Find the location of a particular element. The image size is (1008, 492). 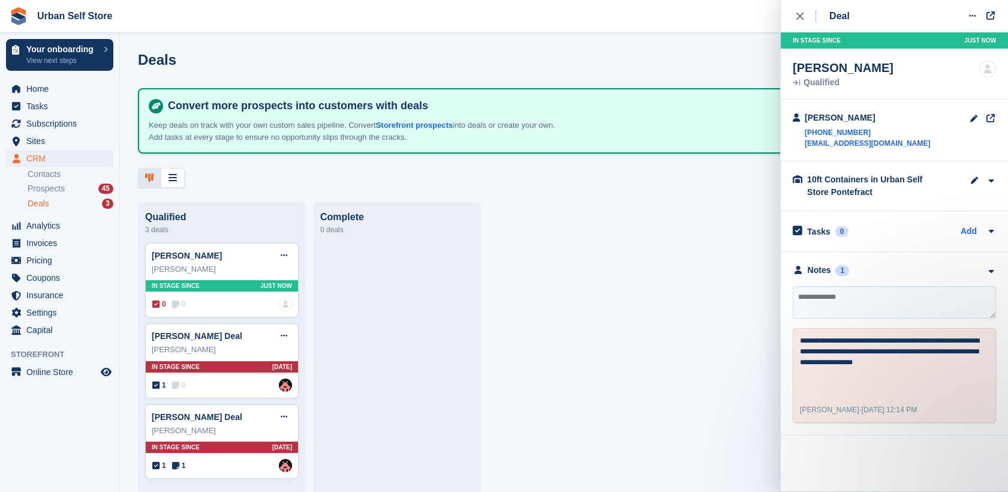

a: Urban Self Store is located at coordinates (74, 16).